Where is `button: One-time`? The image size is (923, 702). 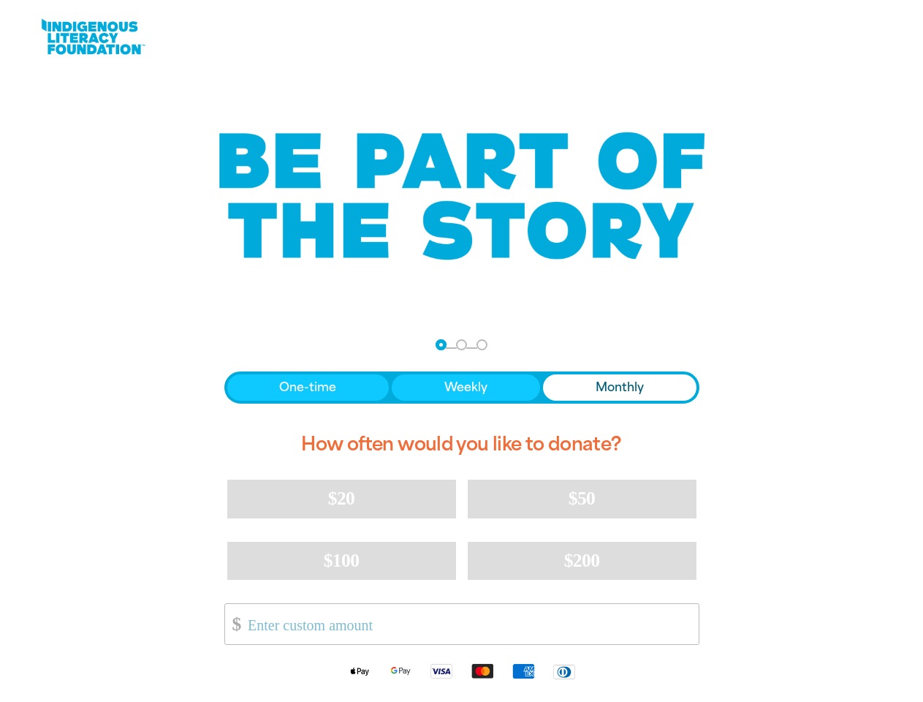 button: One-time is located at coordinates (308, 387).